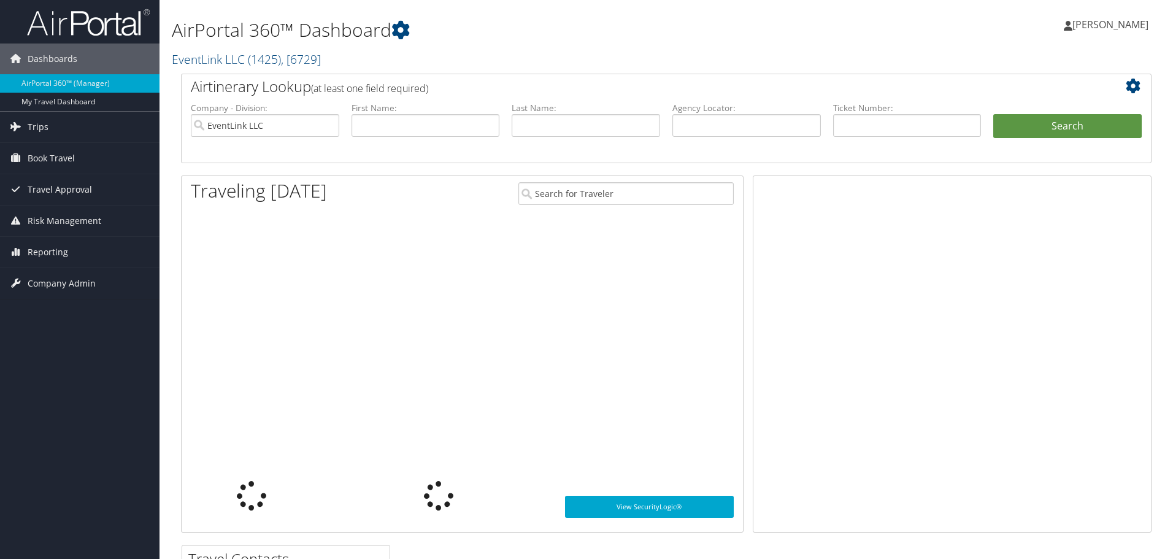 Image resolution: width=1173 pixels, height=559 pixels. What do you see at coordinates (626, 86) in the screenshot?
I see `h2: Airtinerary Lookup` at bounding box center [626, 86].